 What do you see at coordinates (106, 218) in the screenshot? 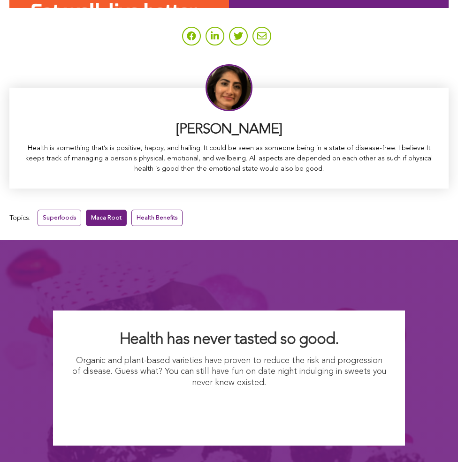
I see `a: Maca Root` at bounding box center [106, 218].